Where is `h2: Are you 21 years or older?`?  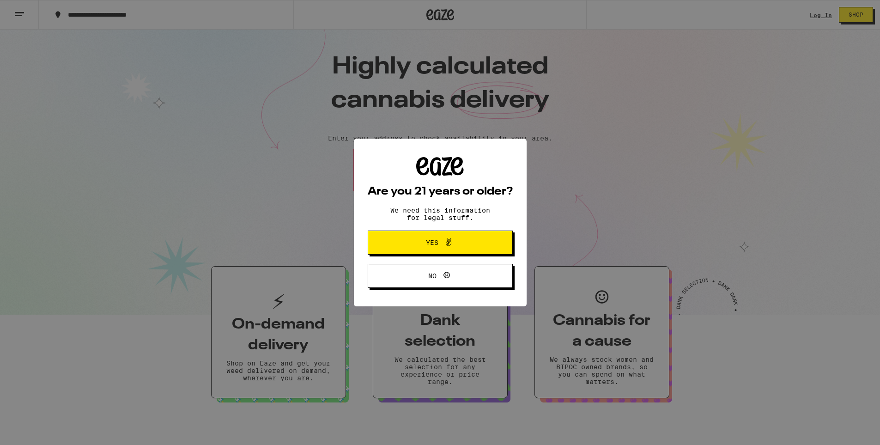
h2: Are you 21 years or older? is located at coordinates (440, 192).